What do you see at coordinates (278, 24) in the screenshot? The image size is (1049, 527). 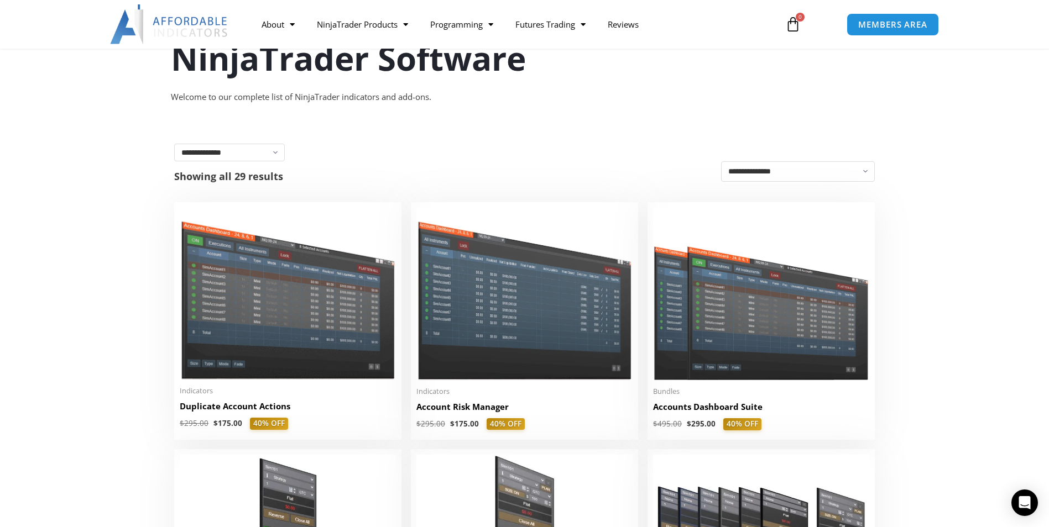 I see `a: About` at bounding box center [278, 24].